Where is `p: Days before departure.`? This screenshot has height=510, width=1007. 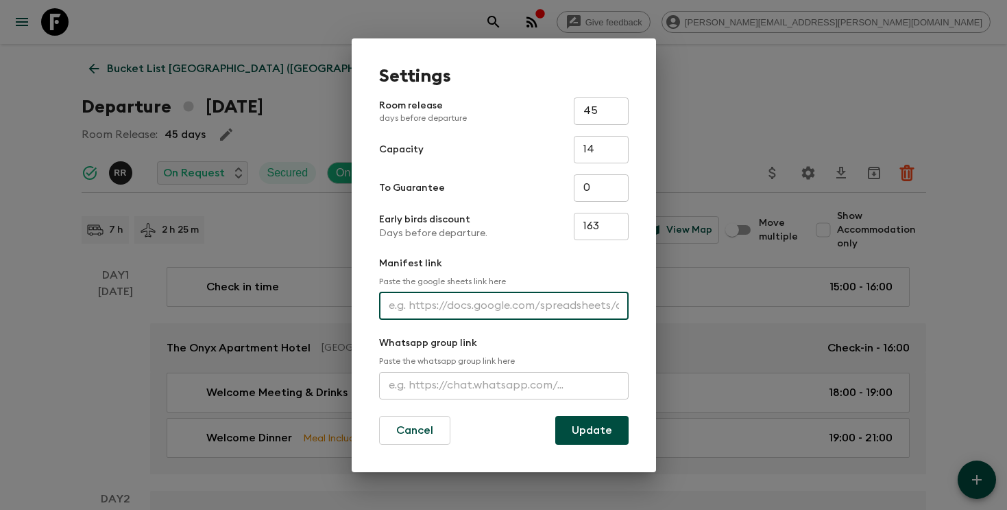
p: Days before departure. is located at coordinates (433, 233).